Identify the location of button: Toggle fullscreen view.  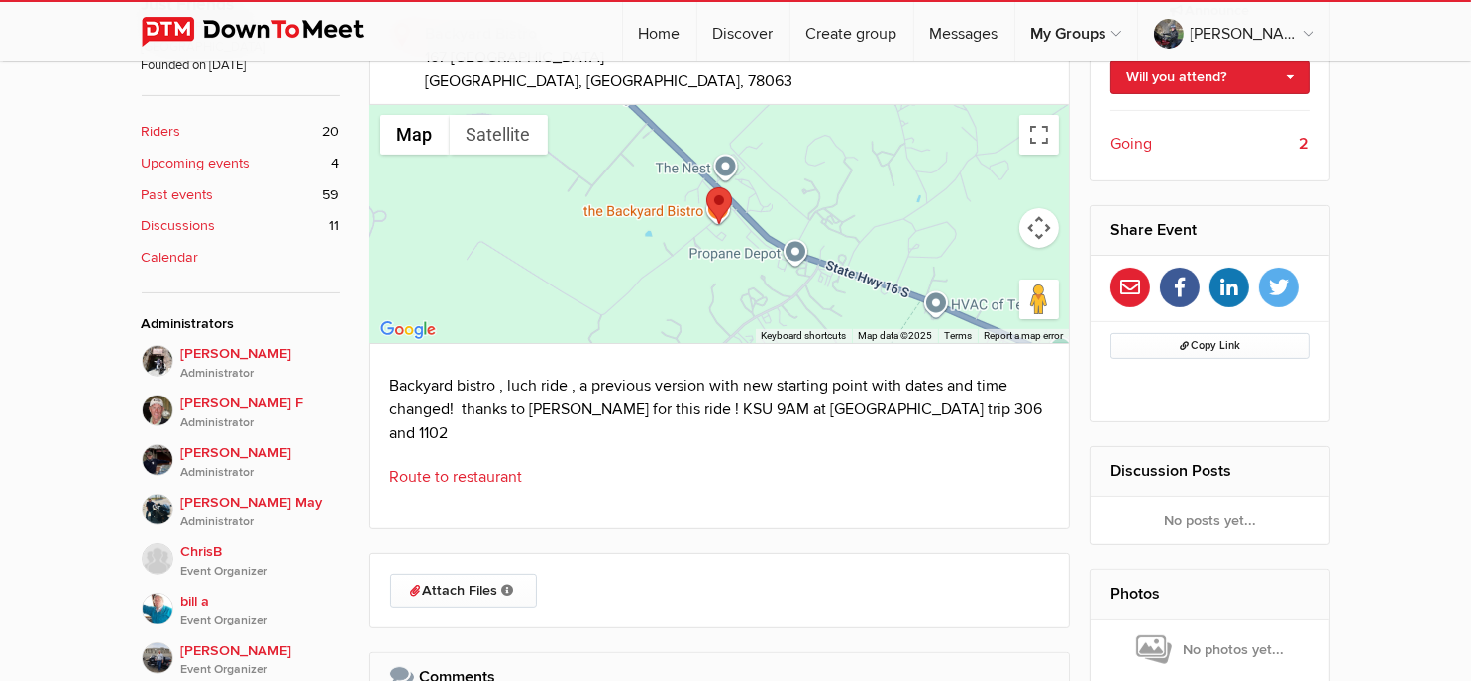
(1039, 135).